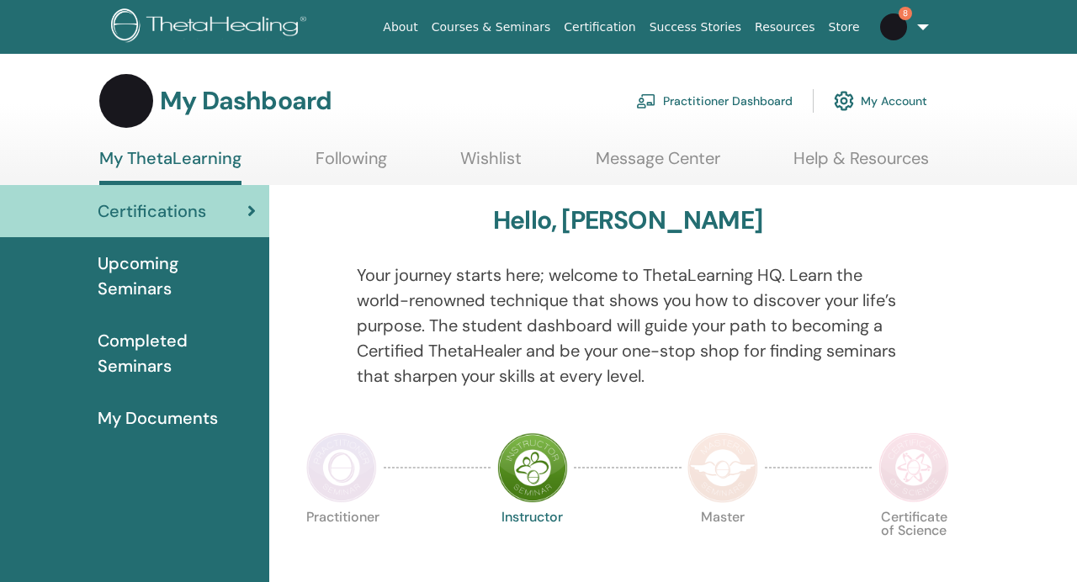 The image size is (1077, 582). Describe the element at coordinates (351, 164) in the screenshot. I see `a: Following` at that location.